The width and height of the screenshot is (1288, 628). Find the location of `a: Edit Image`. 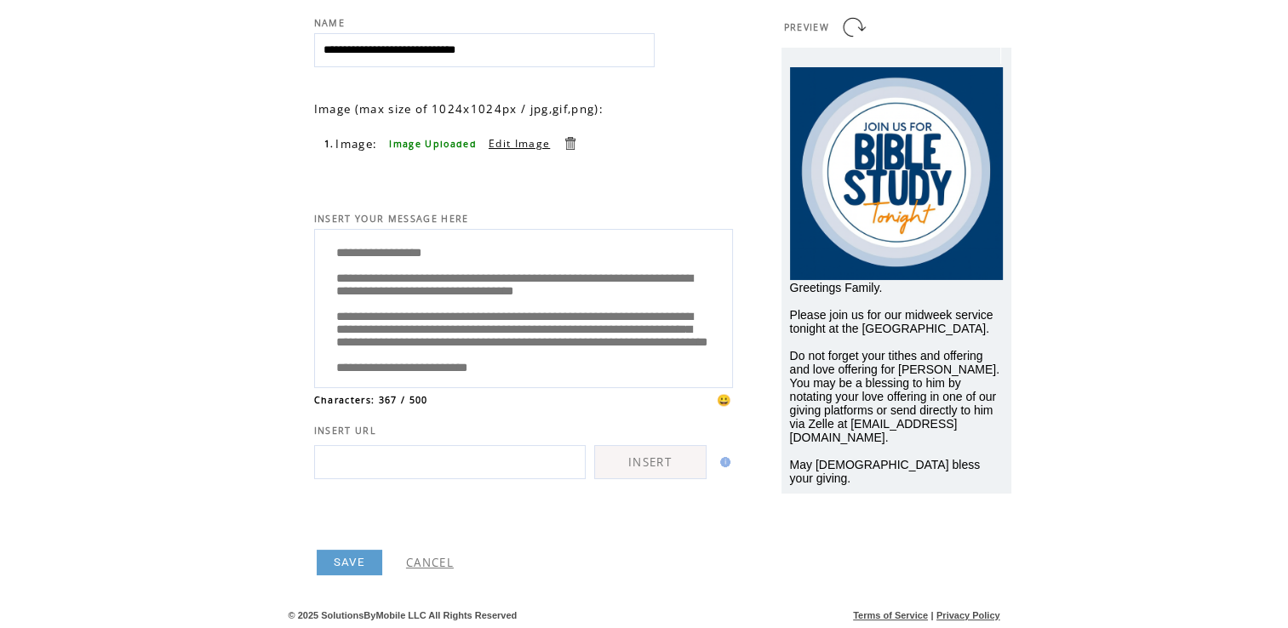

a: Edit Image is located at coordinates (519, 143).